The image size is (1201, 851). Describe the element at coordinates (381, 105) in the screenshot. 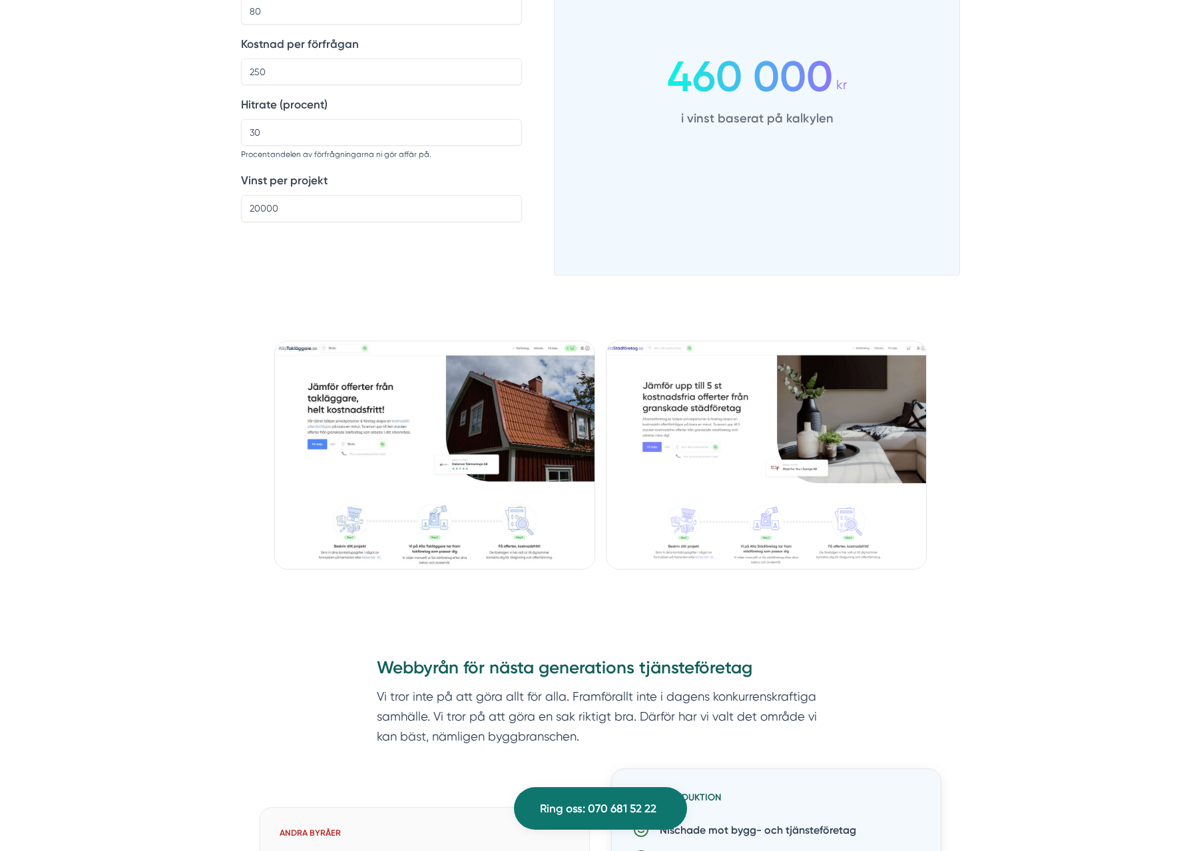

I see `label: Hitrate (procent)` at that location.